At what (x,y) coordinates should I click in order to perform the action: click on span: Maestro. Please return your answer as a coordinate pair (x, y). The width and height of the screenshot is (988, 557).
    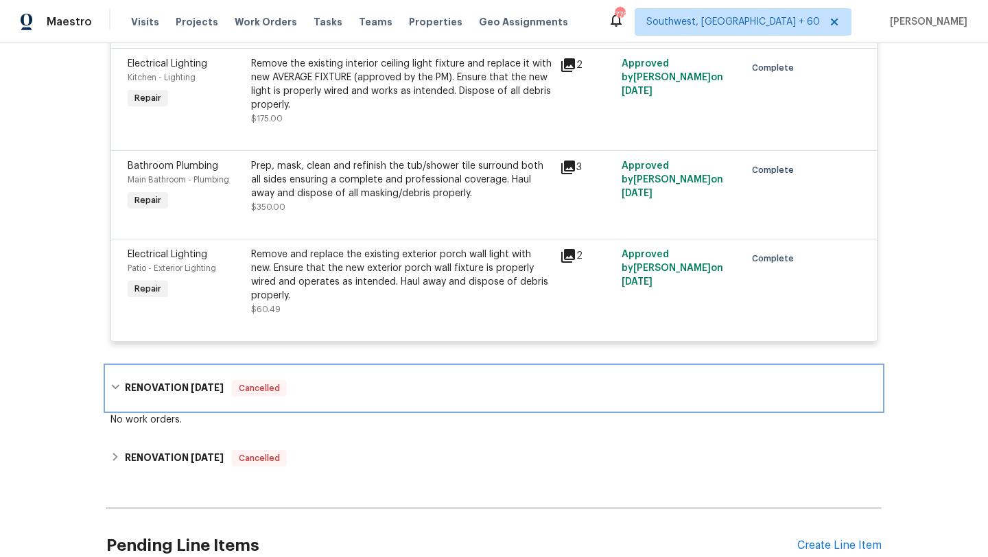
    Looking at the image, I should click on (69, 22).